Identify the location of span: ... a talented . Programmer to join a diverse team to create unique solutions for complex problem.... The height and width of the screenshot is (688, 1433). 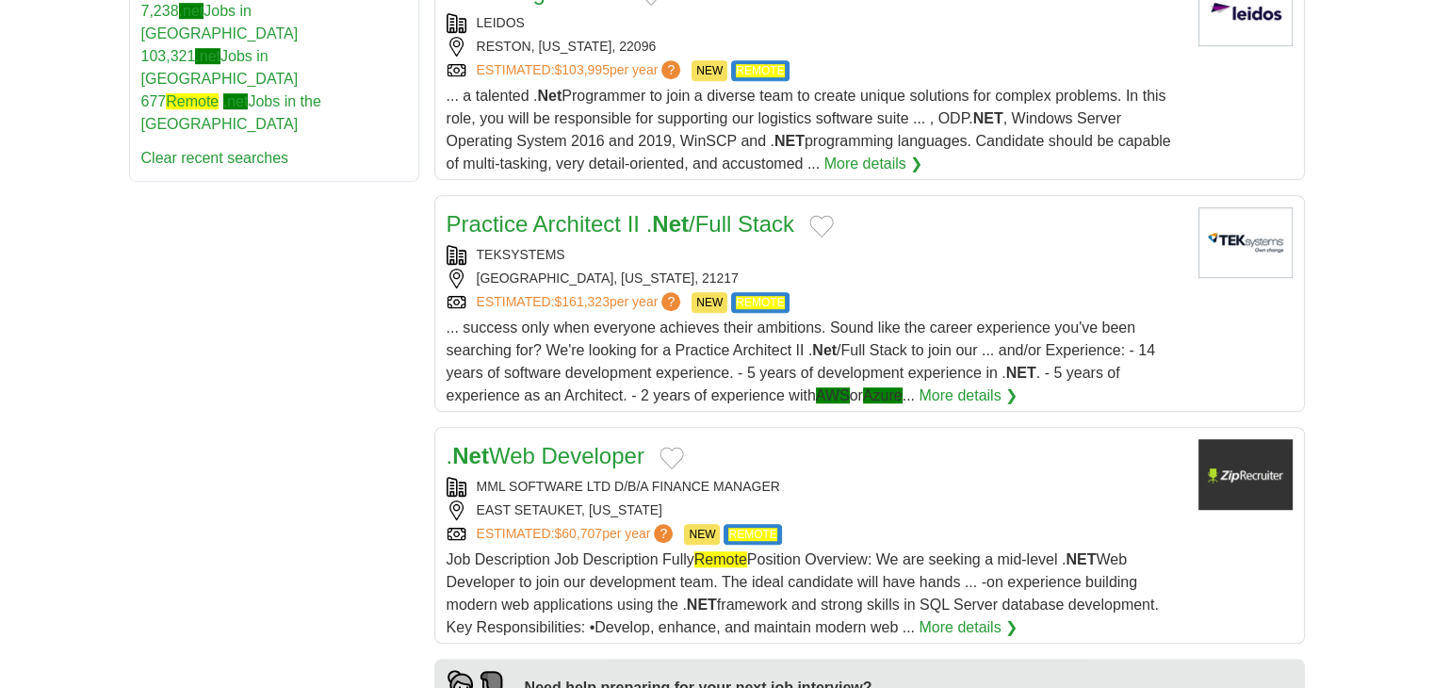
(808, 129).